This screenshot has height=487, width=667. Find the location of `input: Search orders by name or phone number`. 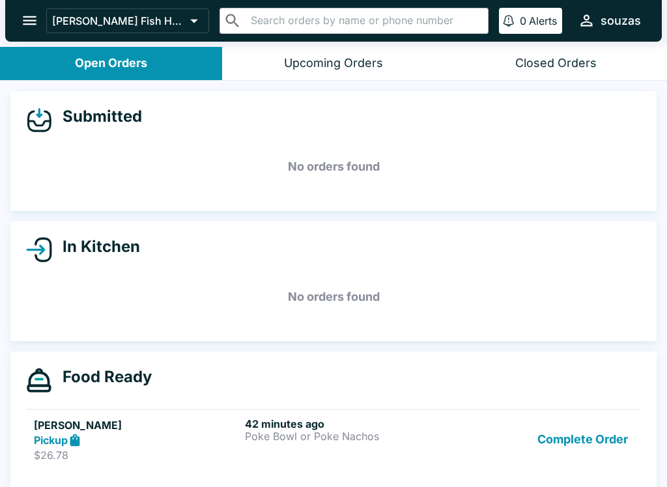

input: Search orders by name or phone number is located at coordinates (365, 21).